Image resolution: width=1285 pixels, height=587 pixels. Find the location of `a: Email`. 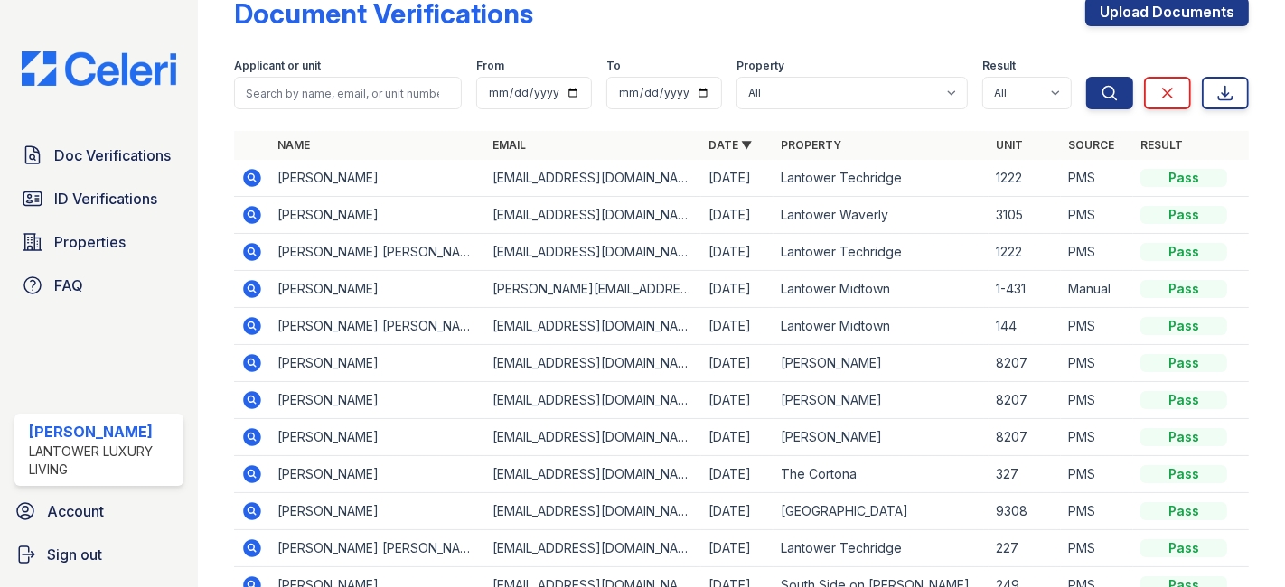

a: Email is located at coordinates (509, 145).